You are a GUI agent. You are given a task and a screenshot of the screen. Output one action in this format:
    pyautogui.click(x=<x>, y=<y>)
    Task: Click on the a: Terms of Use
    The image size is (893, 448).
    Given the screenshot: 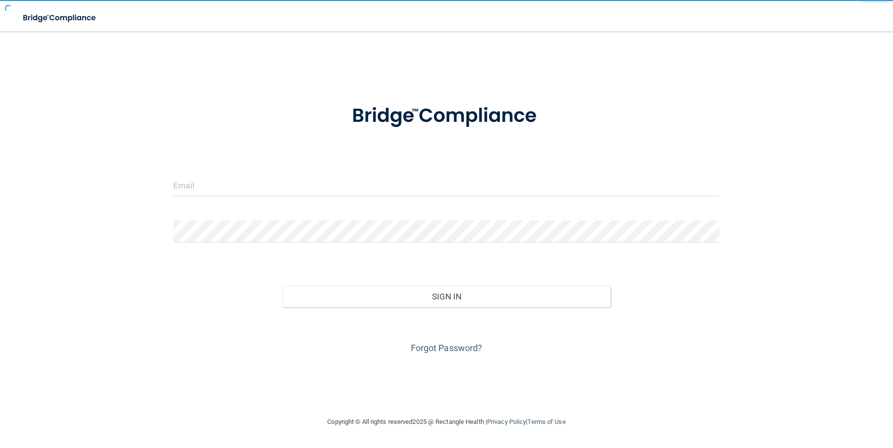 What is the action you would take?
    pyautogui.click(x=546, y=422)
    